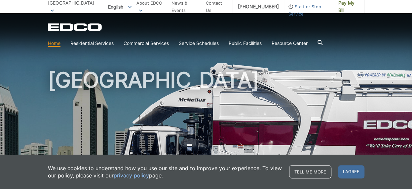 Image resolution: width=412 pixels, height=189 pixels. What do you see at coordinates (75, 27) in the screenshot?
I see `a: EDCD logo. Return to the homepage.` at bounding box center [75, 27].